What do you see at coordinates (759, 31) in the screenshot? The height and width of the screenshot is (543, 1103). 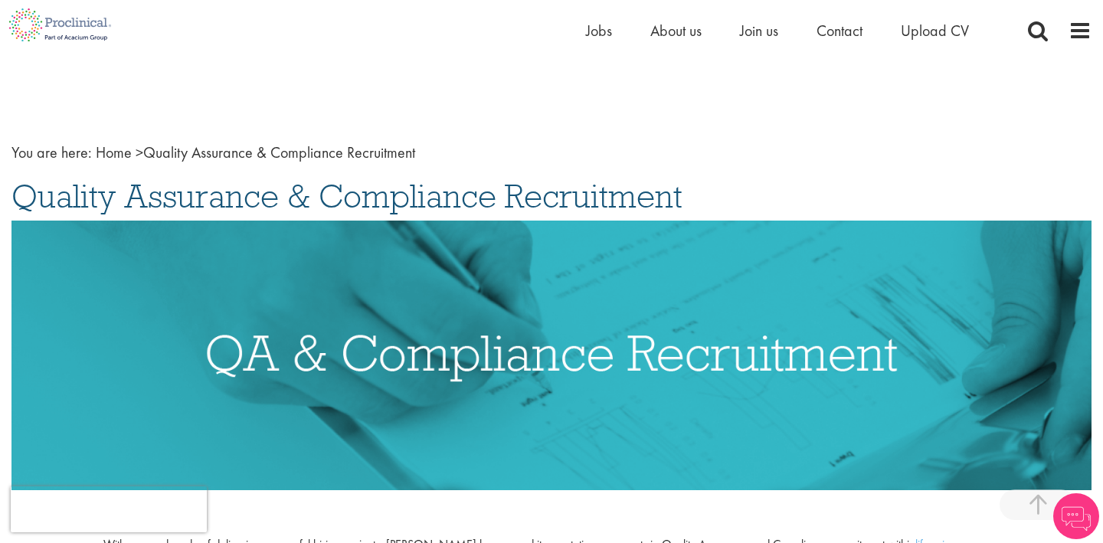 I see `span: Join us` at bounding box center [759, 31].